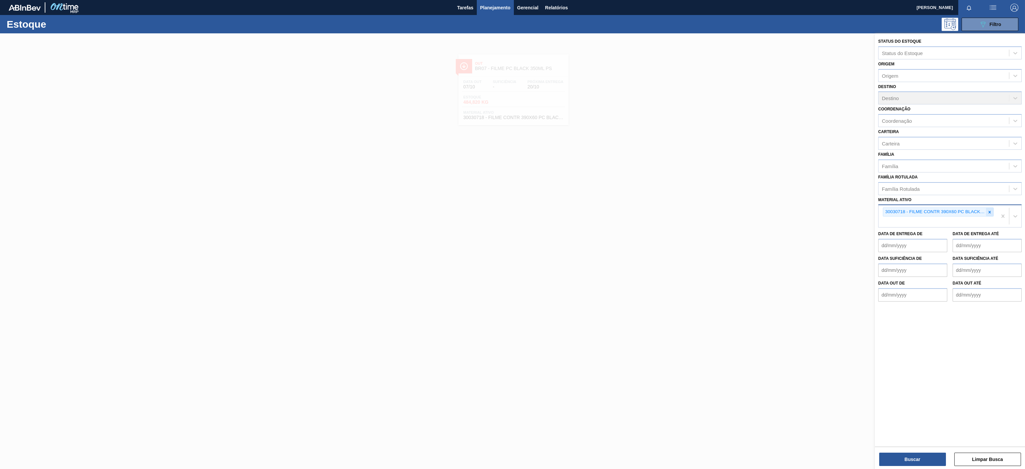 The height and width of the screenshot is (469, 1025). Describe the element at coordinates (903, 53) in the screenshot. I see `div: Status do Estoque` at that location.